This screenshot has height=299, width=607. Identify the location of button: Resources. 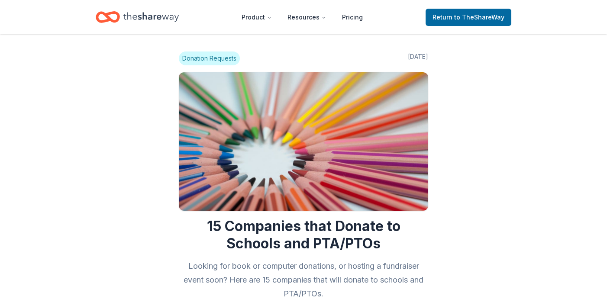
(307, 17).